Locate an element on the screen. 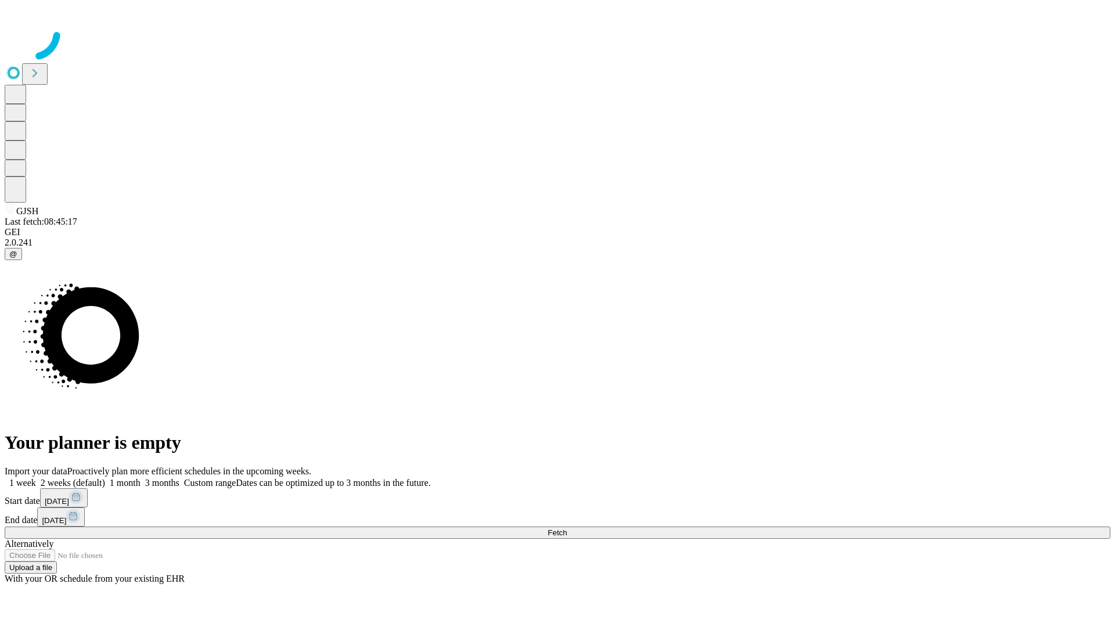 This screenshot has height=627, width=1115. span: 1 month is located at coordinates (125, 483).